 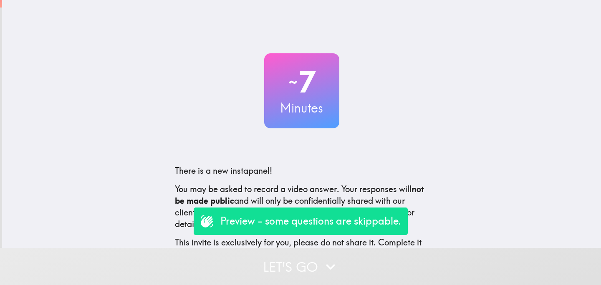 I want to click on b: not be made public, so click(x=299, y=195).